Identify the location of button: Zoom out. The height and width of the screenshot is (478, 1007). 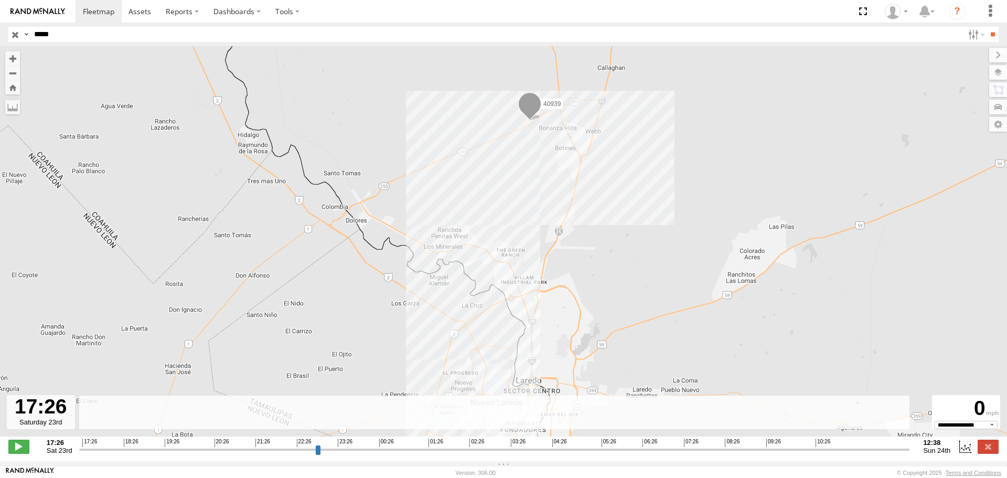
(13, 73).